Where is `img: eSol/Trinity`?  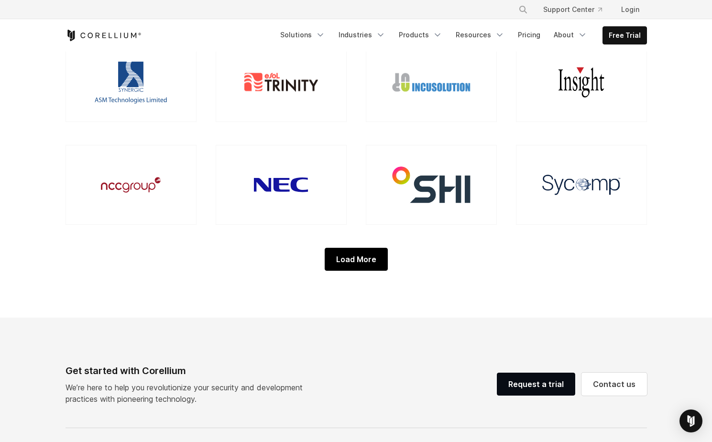
img: eSol/Trinity is located at coordinates (281, 82).